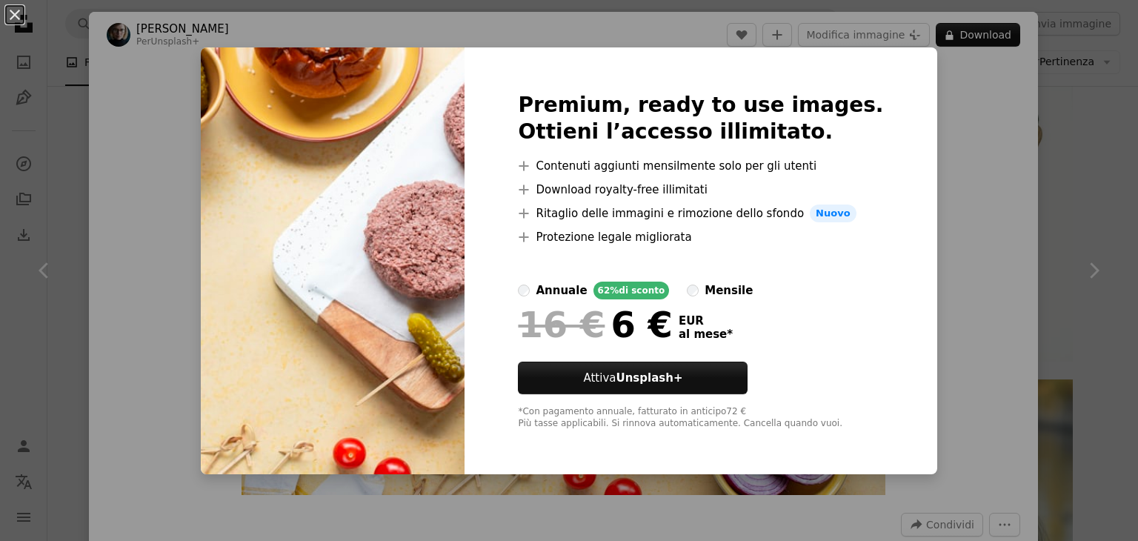 The height and width of the screenshot is (541, 1138). What do you see at coordinates (700, 119) in the screenshot?
I see `h2: Premium, ready to use images. Ottieni l’accesso illimitato.` at bounding box center [700, 119].